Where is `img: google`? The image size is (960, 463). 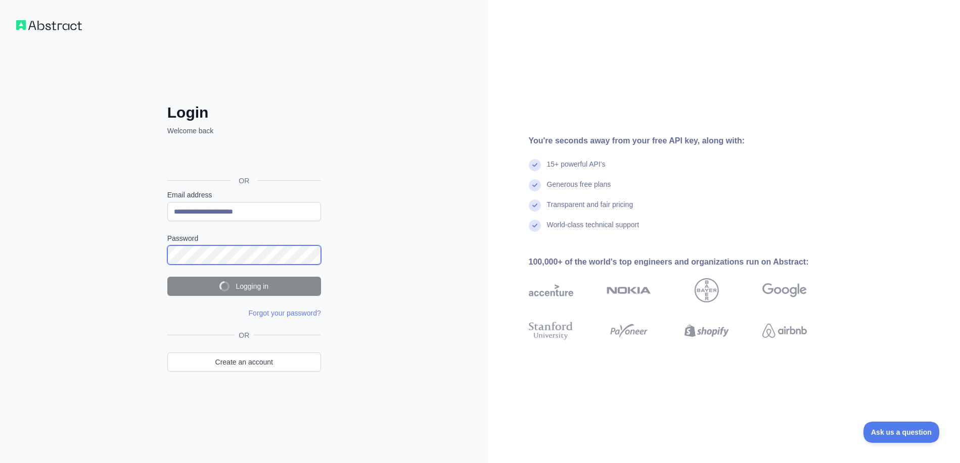 img: google is located at coordinates (784, 291).